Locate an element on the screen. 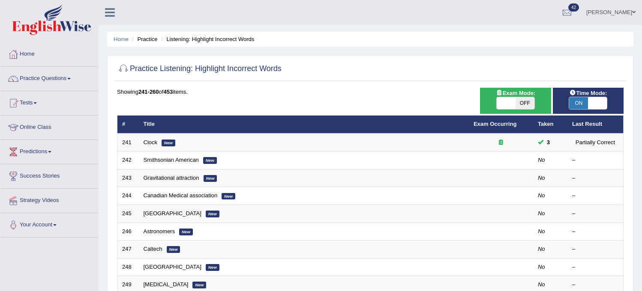 The height and width of the screenshot is (291, 642). a: Clock is located at coordinates (150, 142).